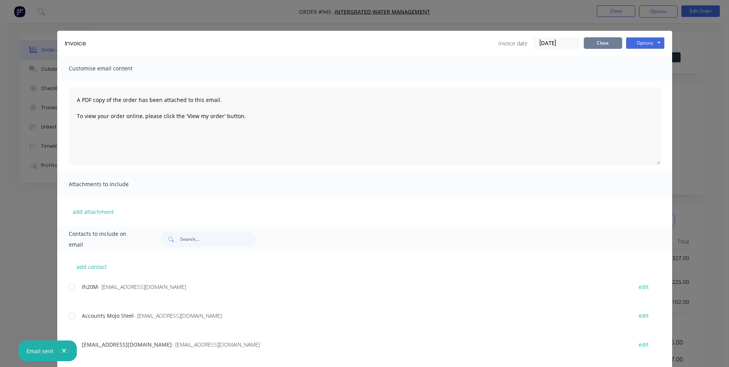 This screenshot has width=729, height=367. I want to click on span: Invoice date, so click(513, 43).